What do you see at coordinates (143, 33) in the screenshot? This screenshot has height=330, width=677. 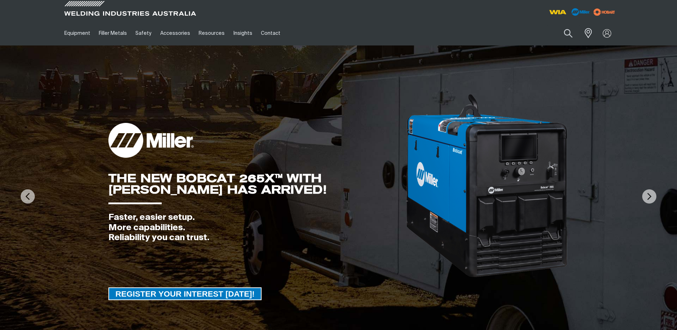 I see `a: Safety` at bounding box center [143, 33].